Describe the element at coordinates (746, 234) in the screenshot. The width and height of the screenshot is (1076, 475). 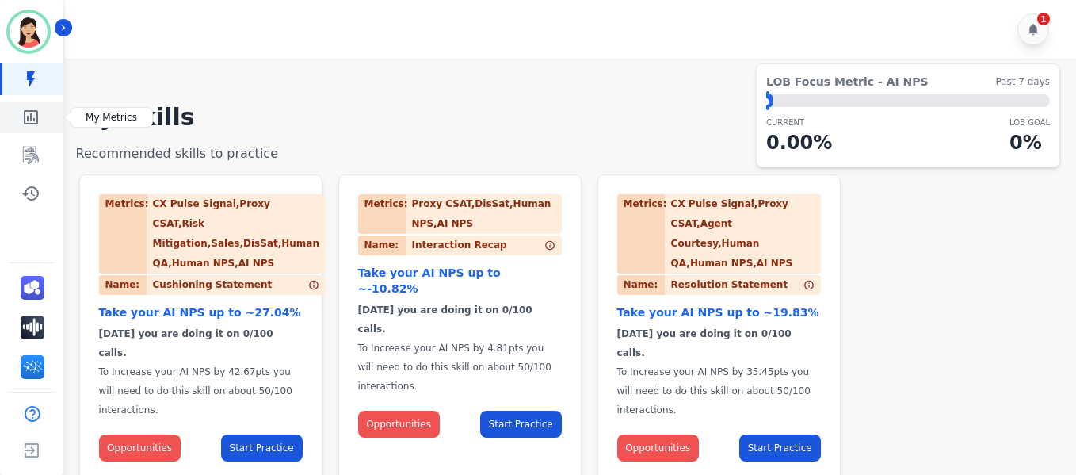
I see `div: CX Pulse Signal,Proxy CSAT,Agent Courtesy,Human QA,Human NPS,AI NPS` at that location.